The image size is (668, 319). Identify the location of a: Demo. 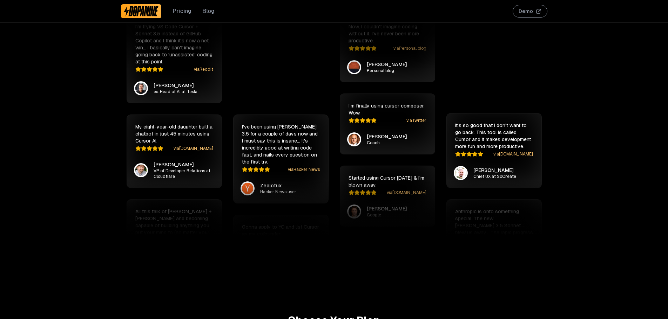
(530, 11).